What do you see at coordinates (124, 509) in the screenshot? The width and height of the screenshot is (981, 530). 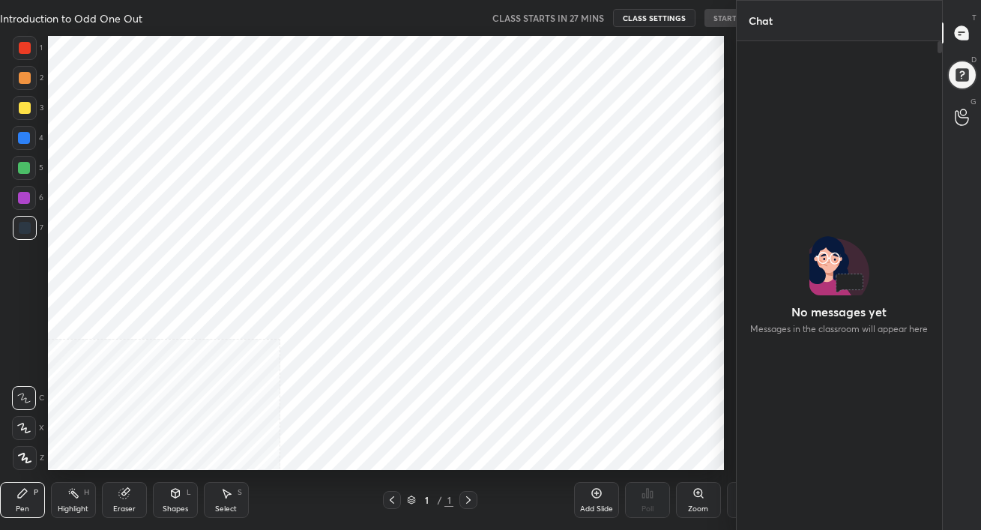 I see `div: Eraser` at bounding box center [124, 509].